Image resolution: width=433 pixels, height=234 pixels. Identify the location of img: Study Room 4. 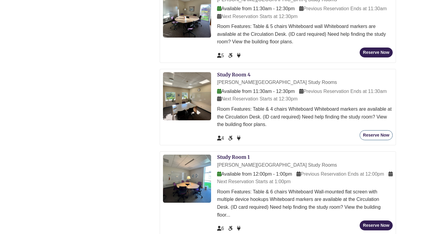
(187, 96).